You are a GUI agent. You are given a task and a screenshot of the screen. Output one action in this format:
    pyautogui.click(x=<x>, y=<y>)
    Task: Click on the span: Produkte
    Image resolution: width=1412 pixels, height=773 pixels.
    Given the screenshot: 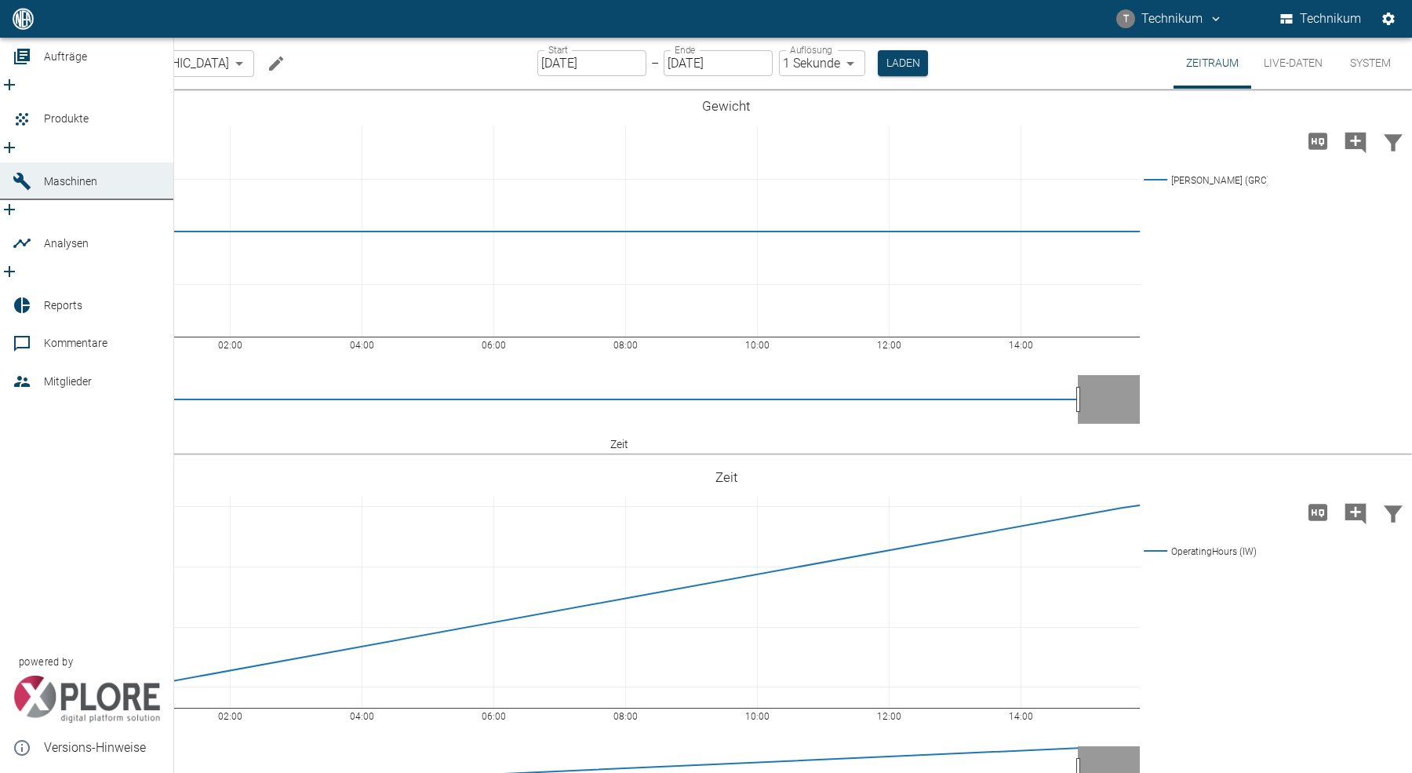 What is the action you would take?
    pyautogui.click(x=66, y=118)
    